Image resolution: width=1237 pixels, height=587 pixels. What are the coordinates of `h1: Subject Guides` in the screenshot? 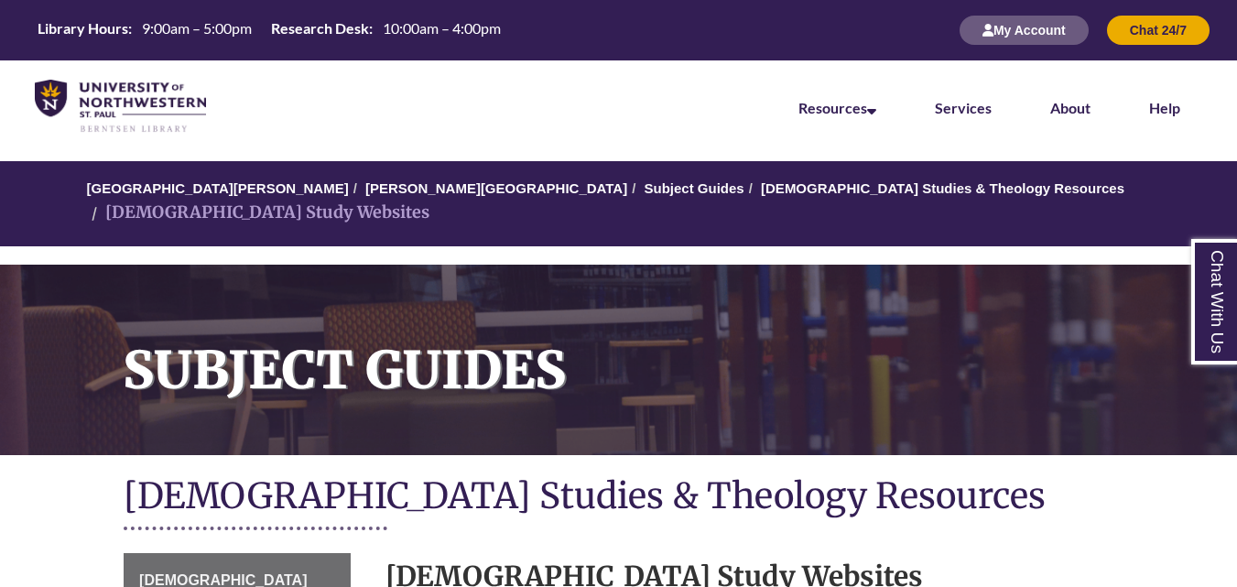 It's located at (669, 348).